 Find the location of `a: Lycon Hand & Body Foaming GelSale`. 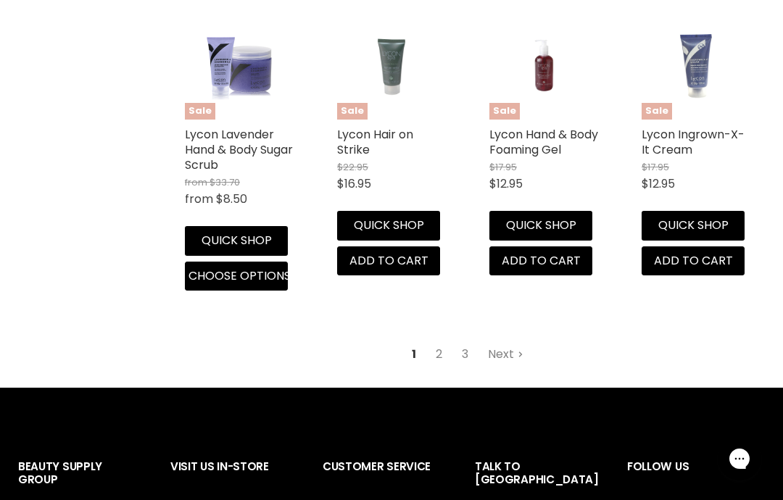

a: Lycon Hand & Body Foaming GelSale is located at coordinates (544, 65).